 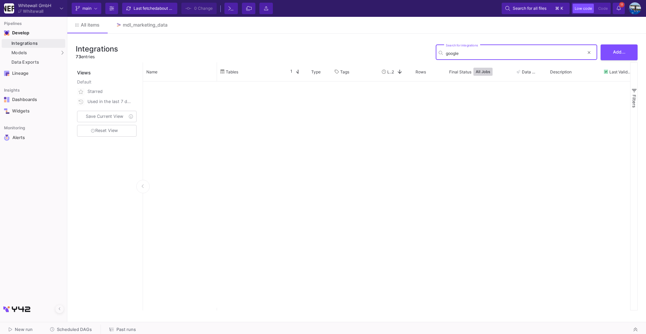 I want to click on span: All items, so click(x=90, y=25).